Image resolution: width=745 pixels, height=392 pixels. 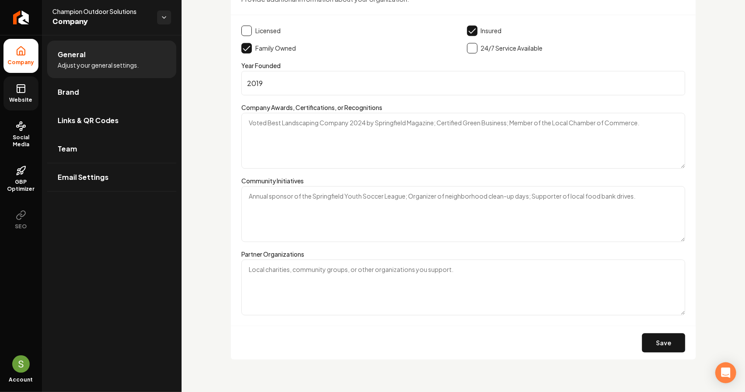 I want to click on span: GBP Optimizer, so click(x=21, y=186).